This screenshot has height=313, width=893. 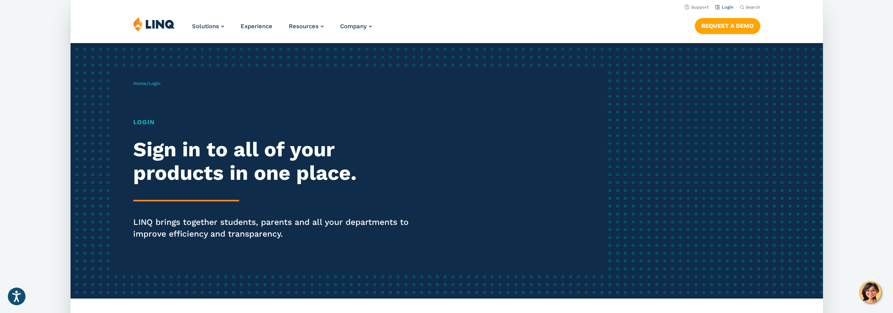 What do you see at coordinates (304, 26) in the screenshot?
I see `span: Resources` at bounding box center [304, 26].